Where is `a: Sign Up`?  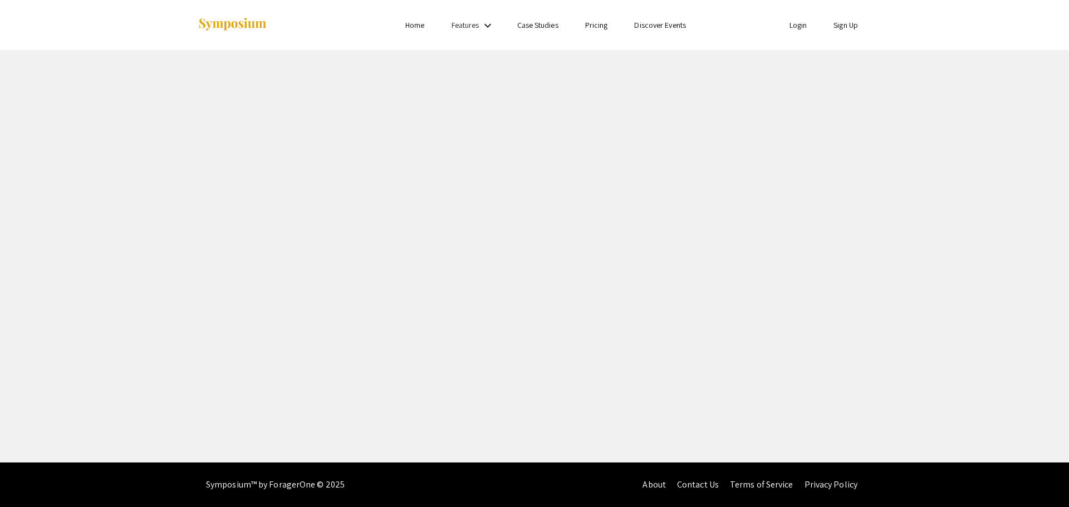 a: Sign Up is located at coordinates (846, 25).